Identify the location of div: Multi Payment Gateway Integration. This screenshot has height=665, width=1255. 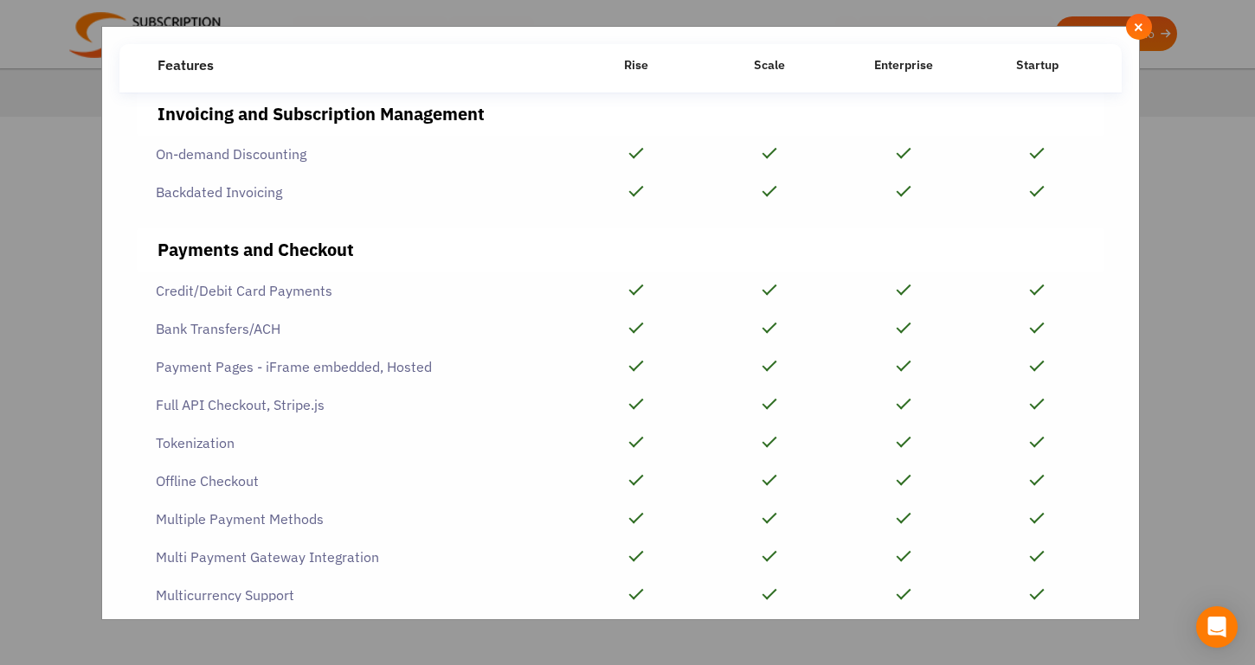
(353, 557).